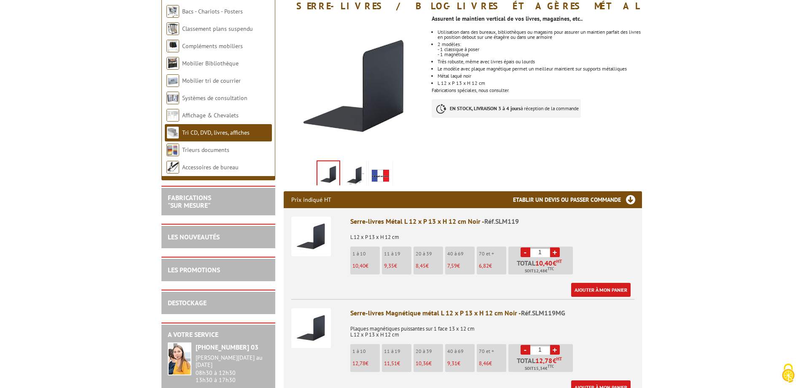 The image size is (803, 388). Describe the element at coordinates (218, 334) in the screenshot. I see `h2: A votre service` at that location.